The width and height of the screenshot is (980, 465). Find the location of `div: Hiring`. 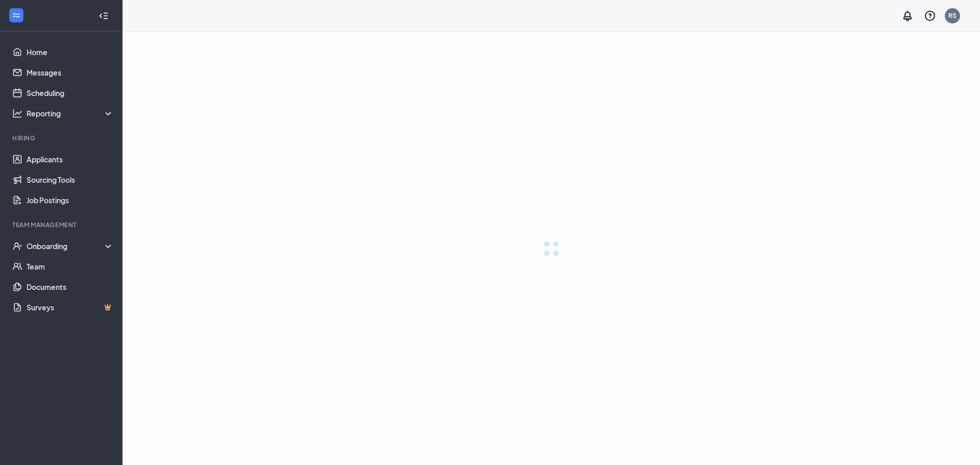

div: Hiring is located at coordinates (62, 138).